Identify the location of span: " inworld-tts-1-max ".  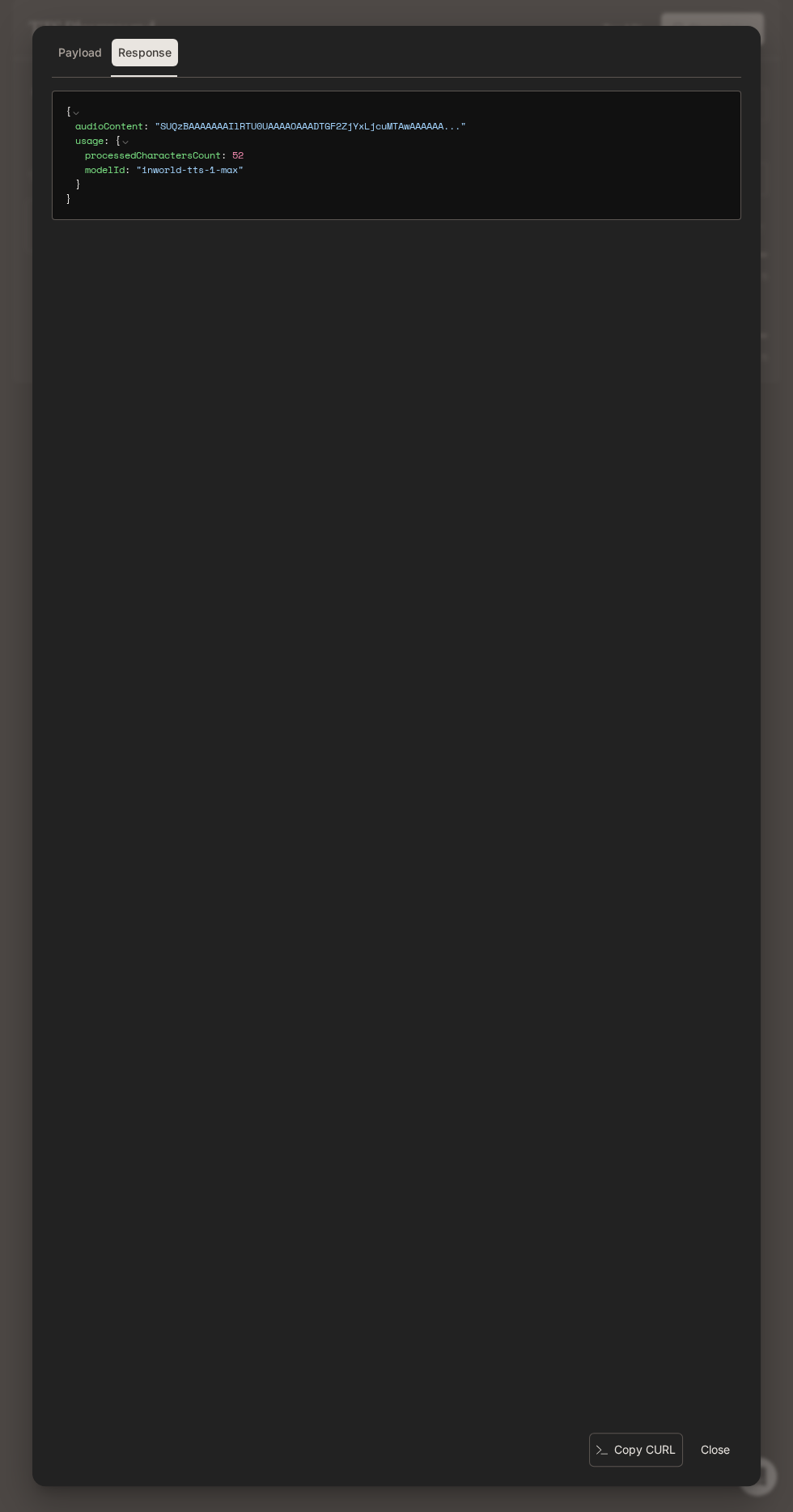
(190, 169).